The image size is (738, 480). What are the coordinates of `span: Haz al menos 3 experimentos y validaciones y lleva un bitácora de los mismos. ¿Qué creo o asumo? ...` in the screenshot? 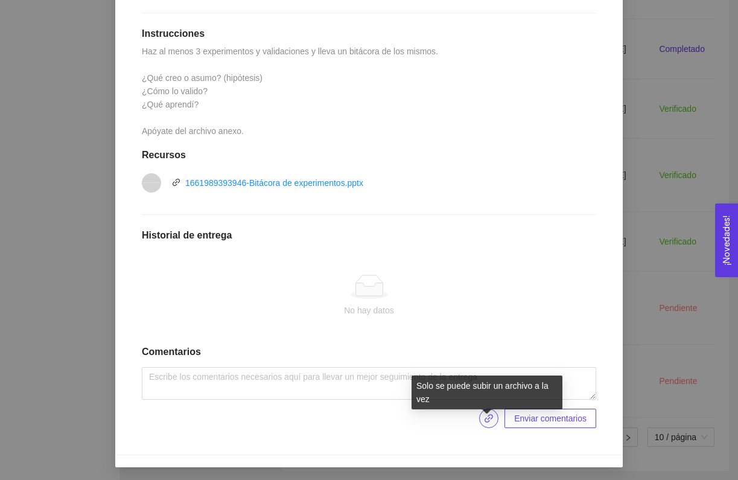 It's located at (291, 91).